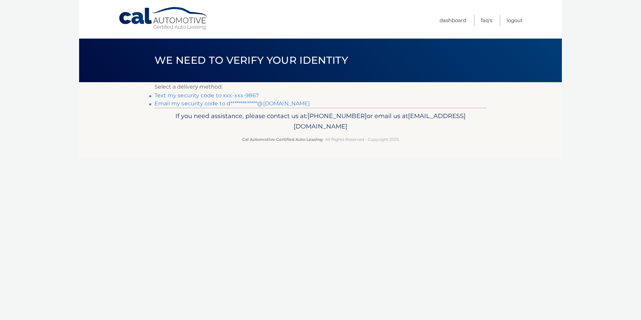 The height and width of the screenshot is (320, 641). I want to click on a: Dashboard, so click(453, 20).